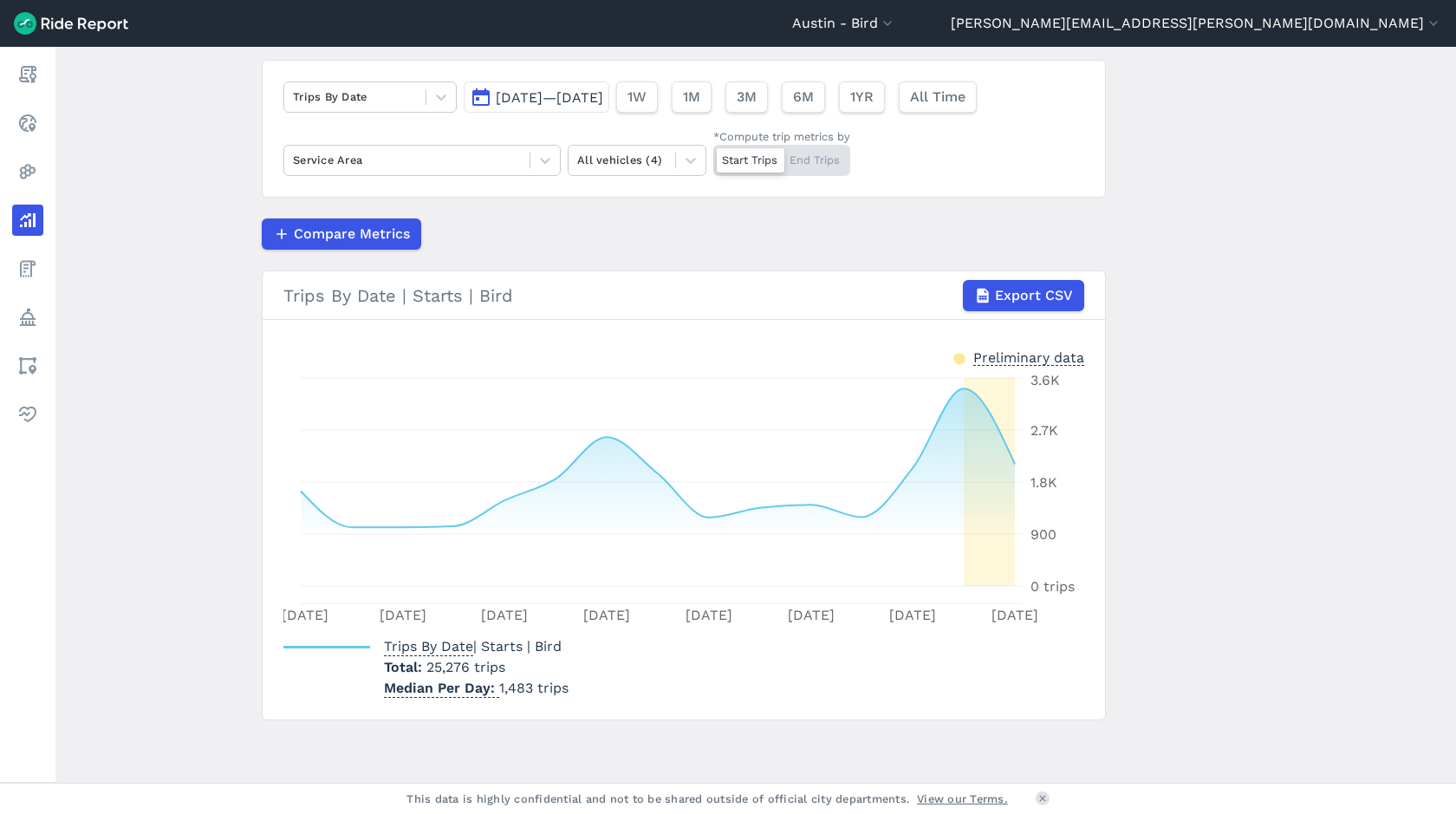 The height and width of the screenshot is (814, 1456). Describe the element at coordinates (28, 123) in the screenshot. I see `a: Realtime` at that location.